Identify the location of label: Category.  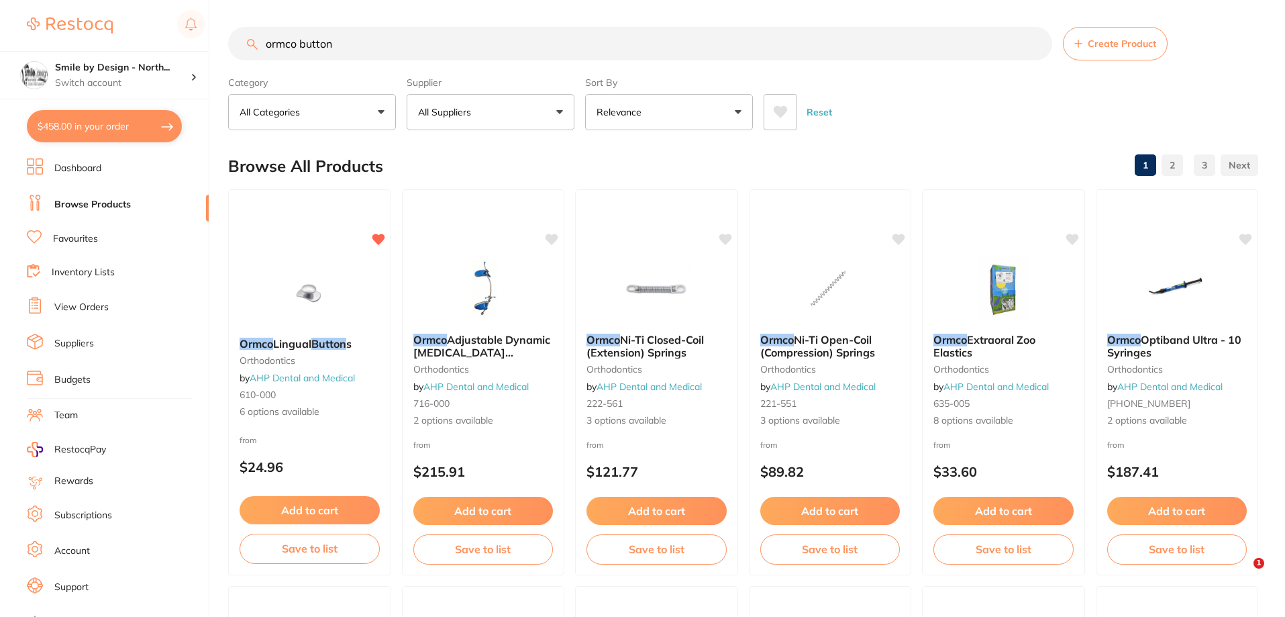
(312, 83).